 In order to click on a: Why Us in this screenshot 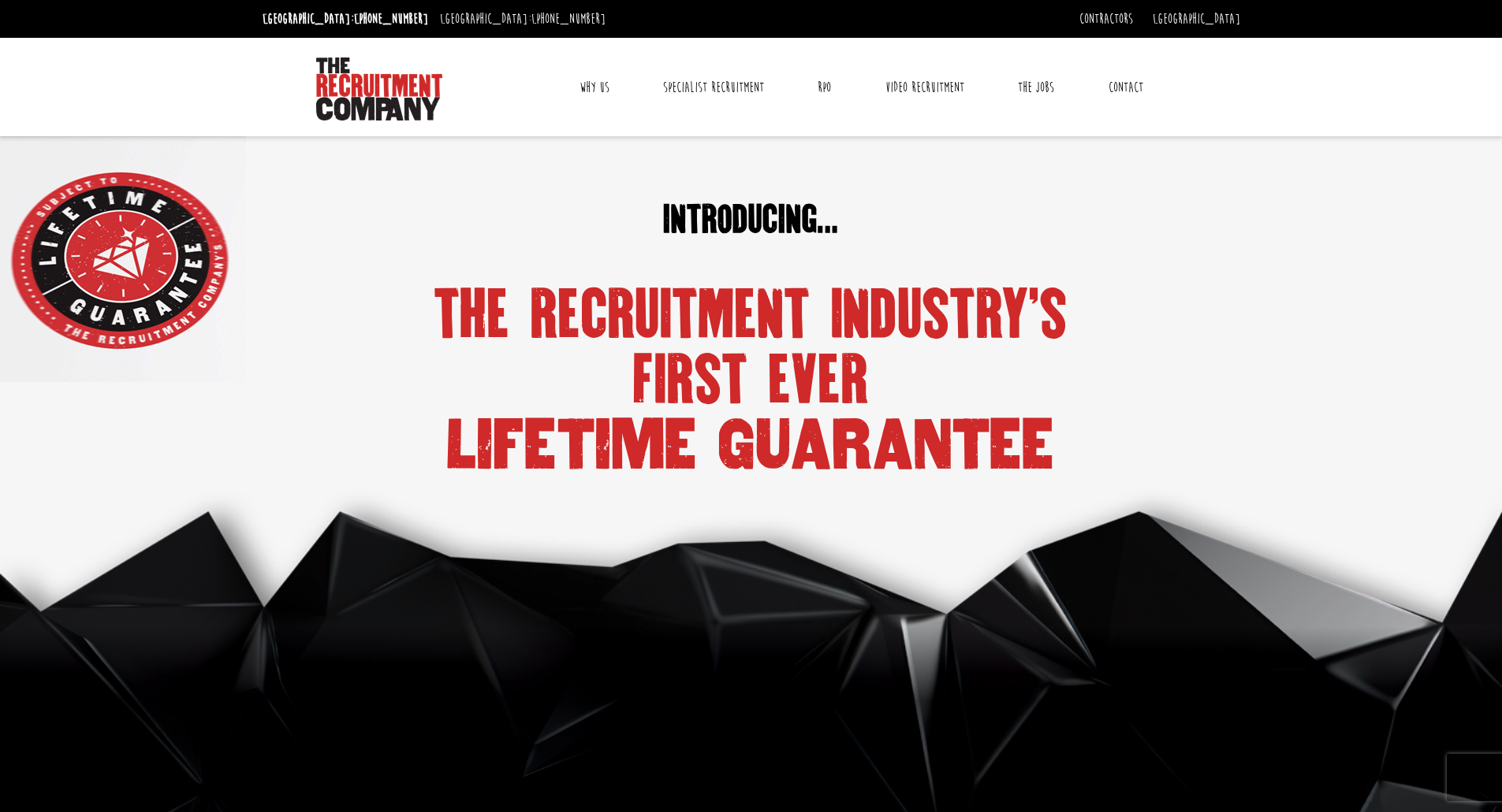, I will do `click(594, 87)`.